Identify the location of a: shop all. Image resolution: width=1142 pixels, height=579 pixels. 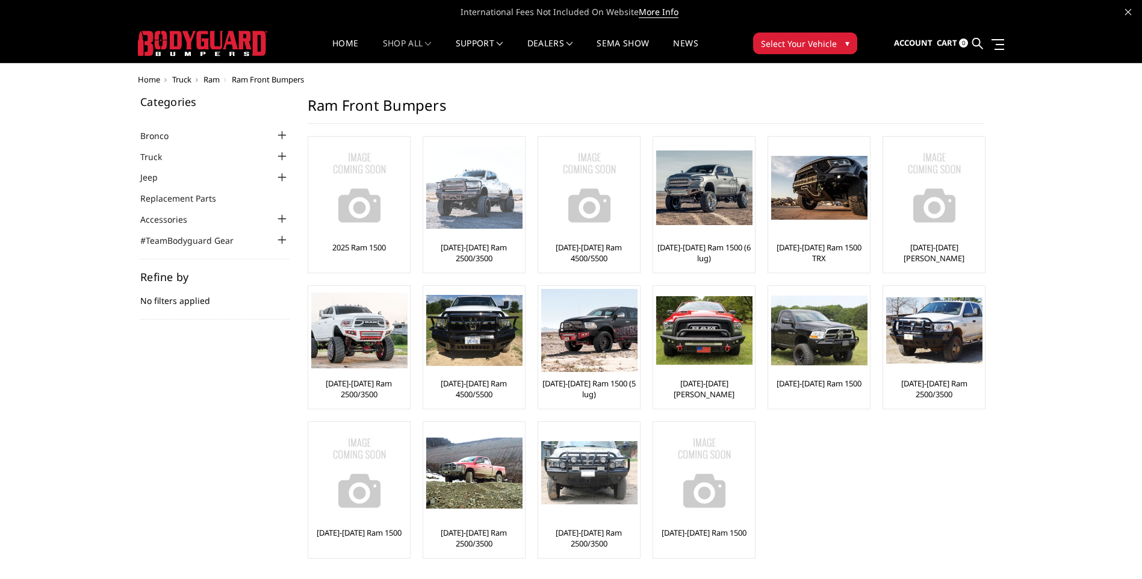
(407, 51).